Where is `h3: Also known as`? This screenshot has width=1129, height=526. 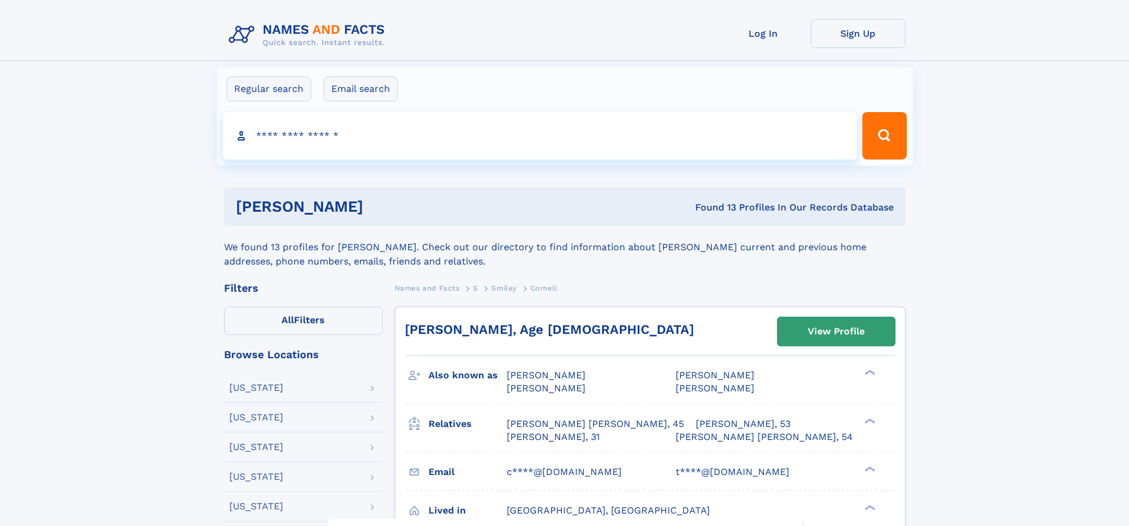 h3: Also known as is located at coordinates (467, 375).